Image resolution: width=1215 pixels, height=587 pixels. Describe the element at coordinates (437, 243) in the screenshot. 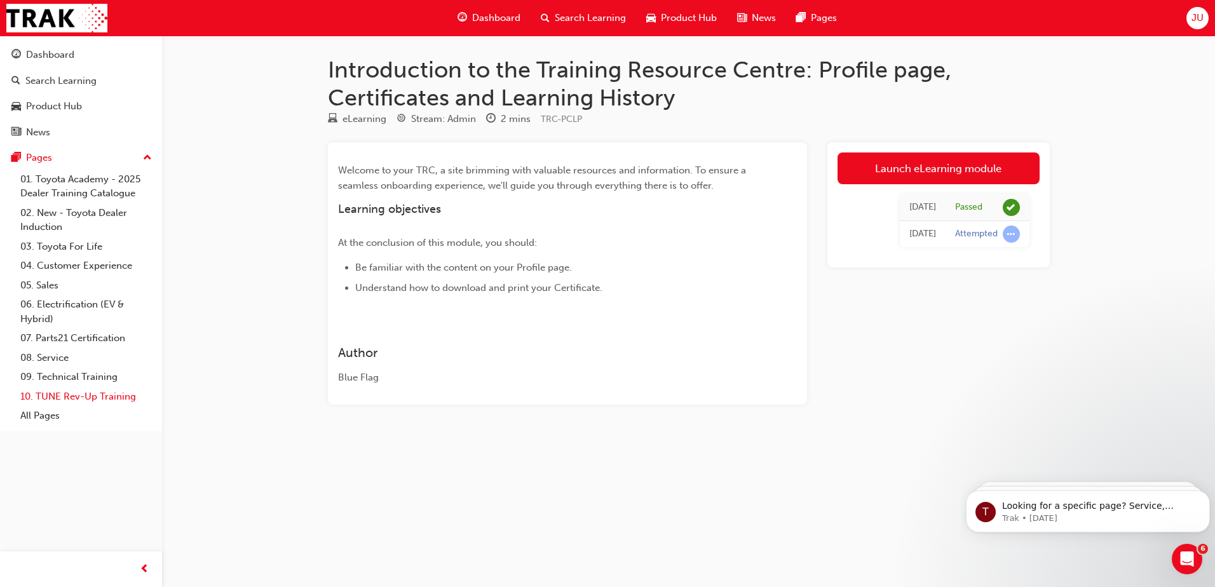

I see `span: At the conclusion of this module, you should:` at that location.